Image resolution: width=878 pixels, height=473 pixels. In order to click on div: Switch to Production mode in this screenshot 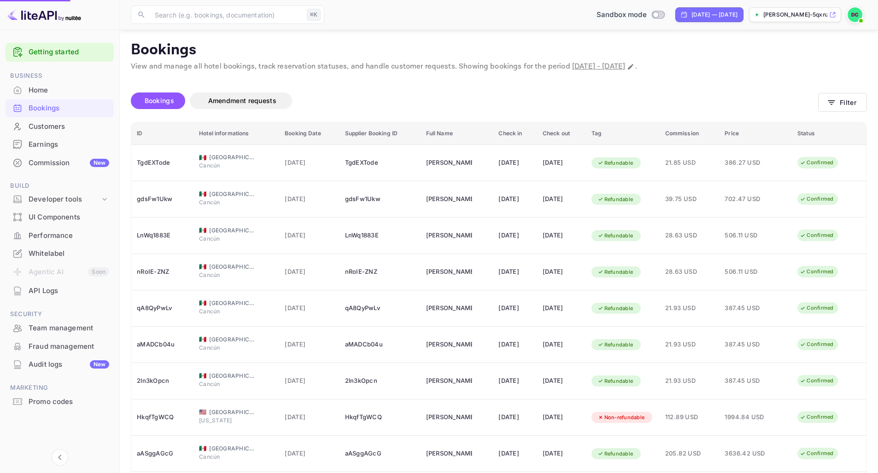, I will do `click(630, 15)`.